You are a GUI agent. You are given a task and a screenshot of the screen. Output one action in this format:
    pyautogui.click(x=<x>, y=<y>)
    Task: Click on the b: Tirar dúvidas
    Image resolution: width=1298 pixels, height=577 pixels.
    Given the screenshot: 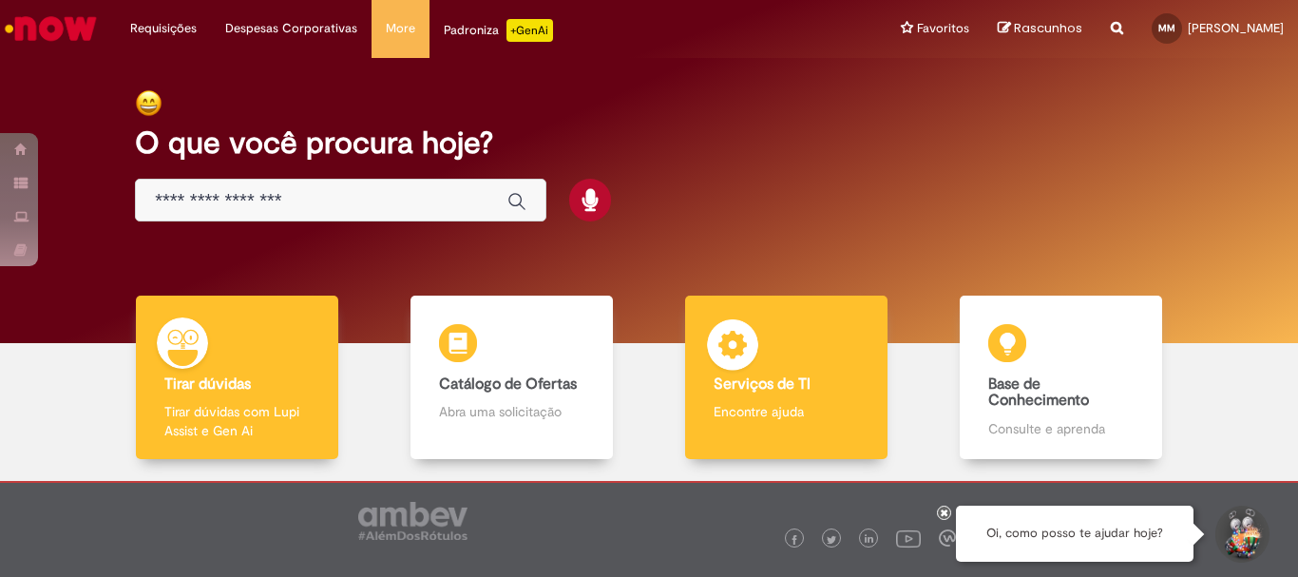 What is the action you would take?
    pyautogui.click(x=207, y=384)
    